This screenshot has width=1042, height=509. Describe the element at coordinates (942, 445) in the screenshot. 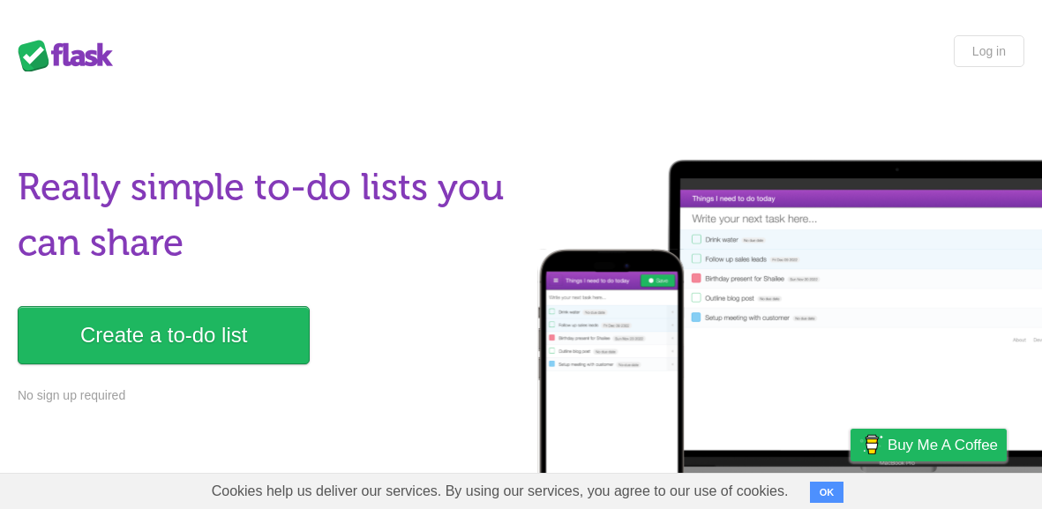

I see `span: Buy me a coffee` at that location.